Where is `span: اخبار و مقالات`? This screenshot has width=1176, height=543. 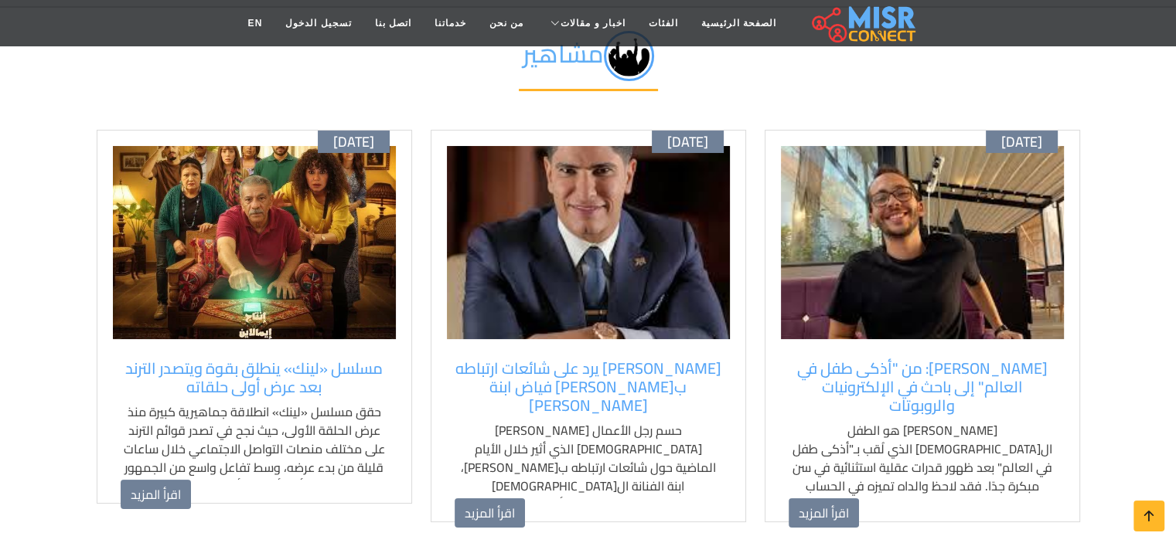
span: اخبار و مقالات is located at coordinates (593, 23).